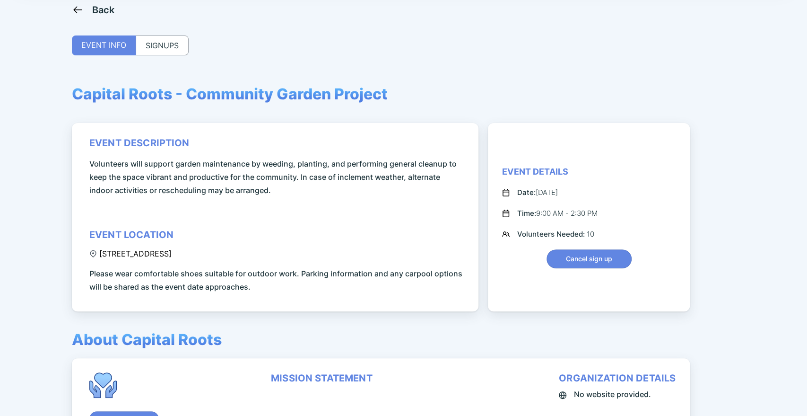 This screenshot has width=807, height=416. What do you see at coordinates (527, 213) in the screenshot?
I see `span: Time:` at bounding box center [527, 213].